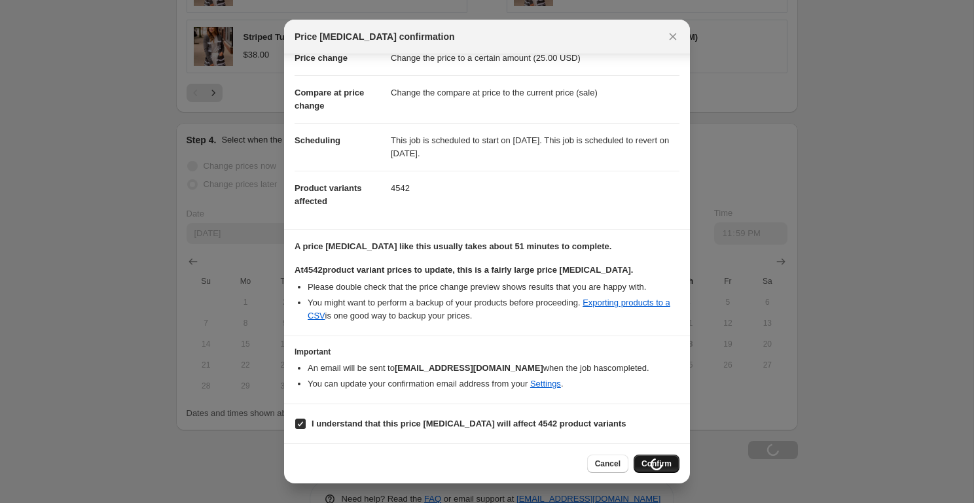 The height and width of the screenshot is (503, 974). Describe the element at coordinates (493, 368) in the screenshot. I see `li: An email will be sent to when the job has completed .` at that location.